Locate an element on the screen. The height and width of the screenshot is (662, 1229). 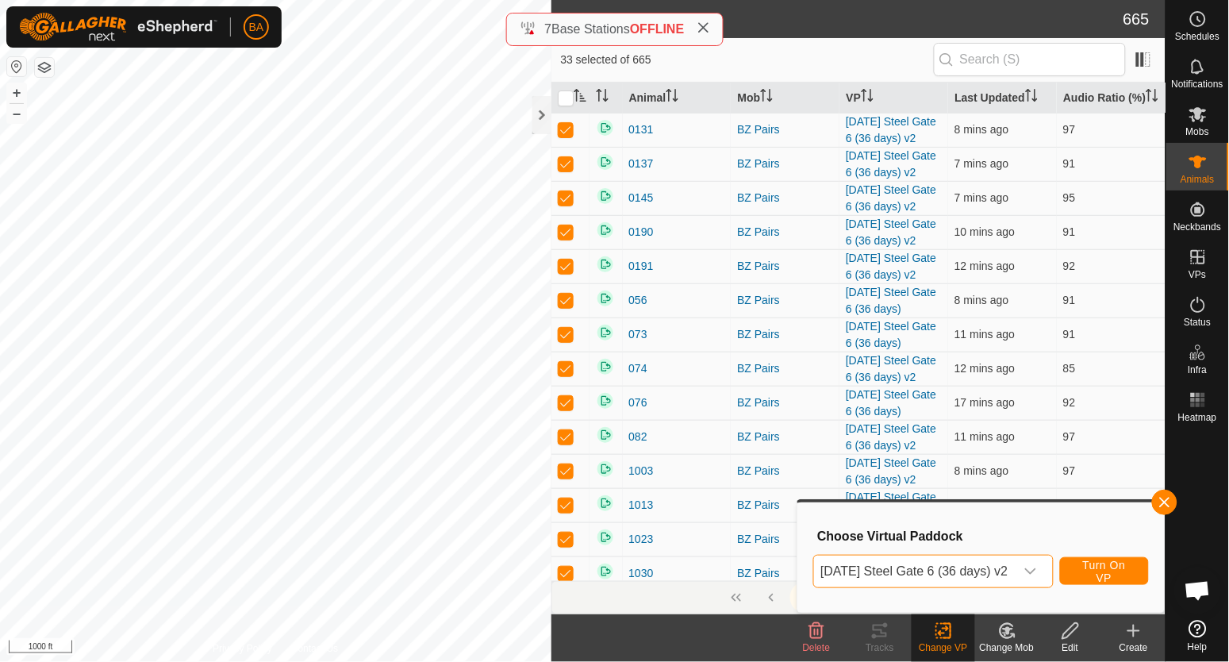
span: Mobs is located at coordinates (1197, 132).